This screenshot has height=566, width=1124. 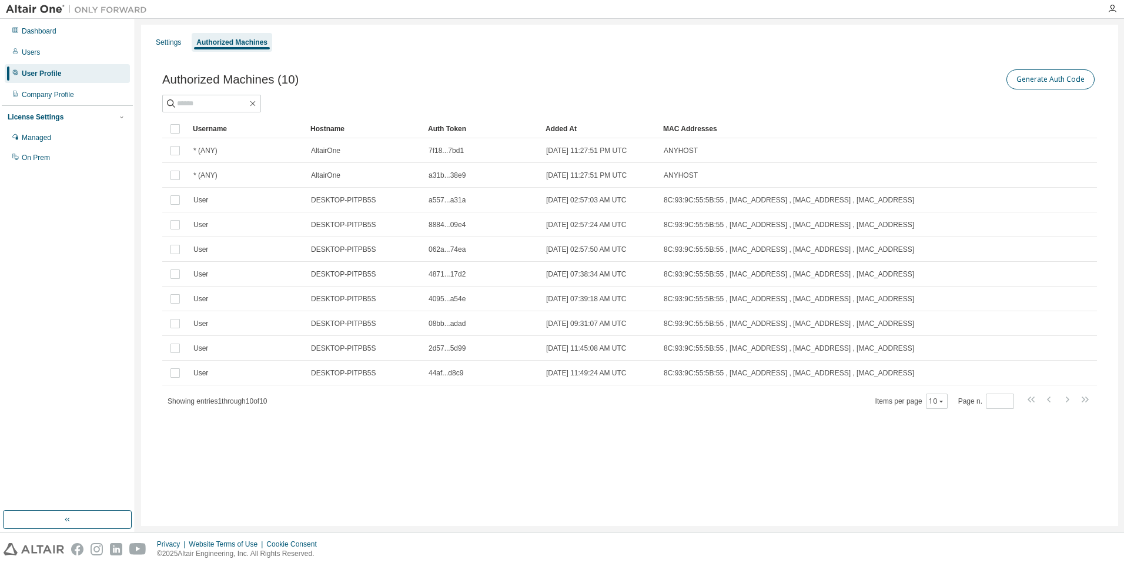 What do you see at coordinates (937, 401) in the screenshot?
I see `button: 10` at bounding box center [937, 401].